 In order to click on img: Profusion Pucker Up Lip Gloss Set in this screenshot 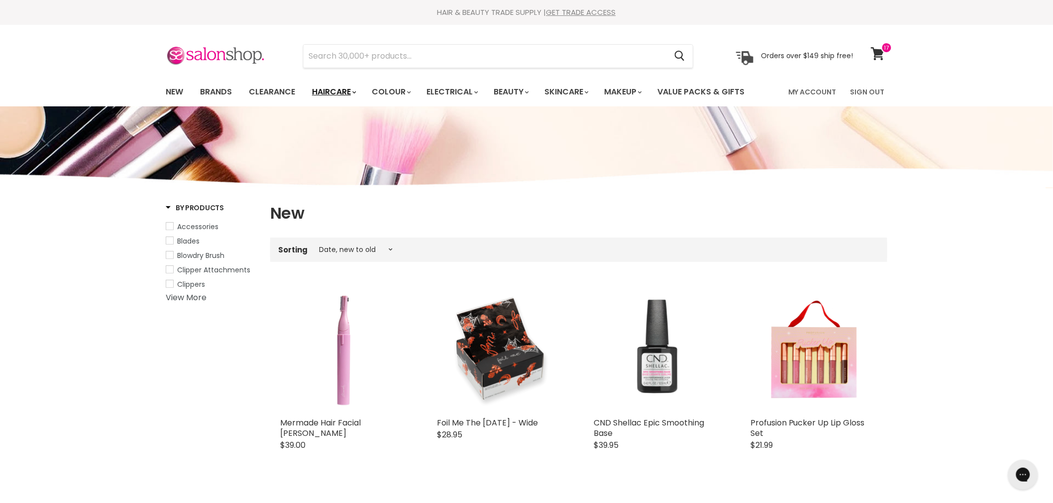, I will do `click(813, 349)`.